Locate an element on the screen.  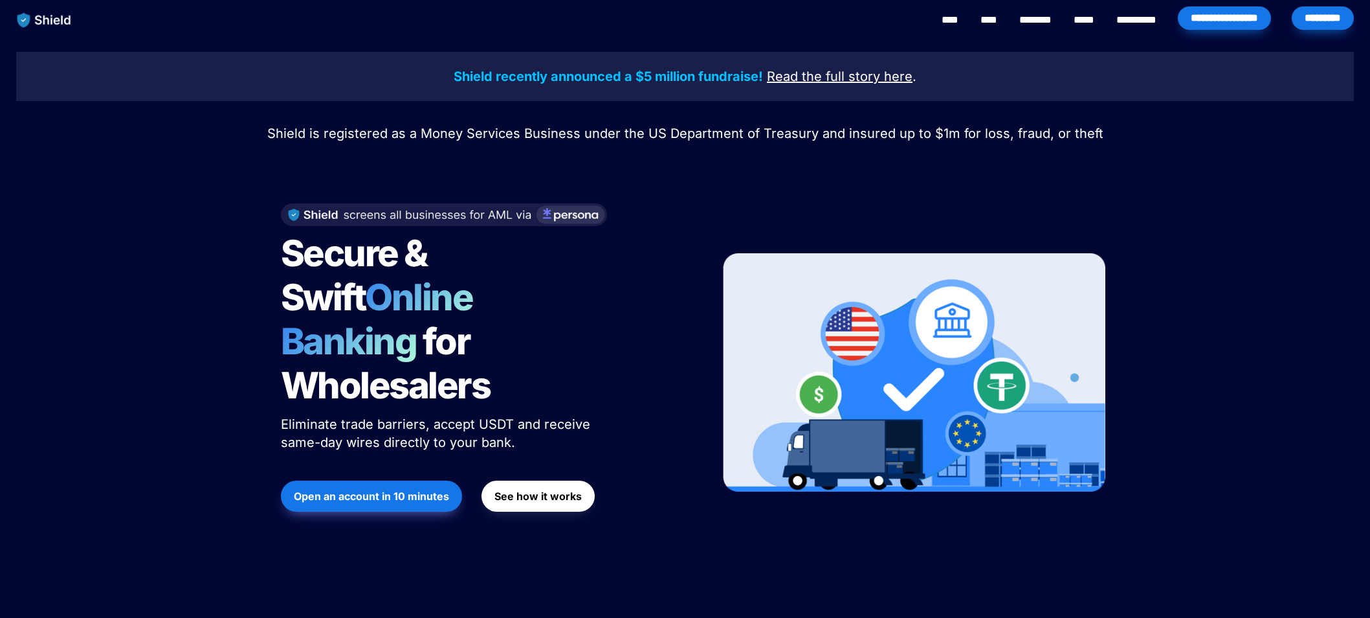
u: here is located at coordinates (899, 76).